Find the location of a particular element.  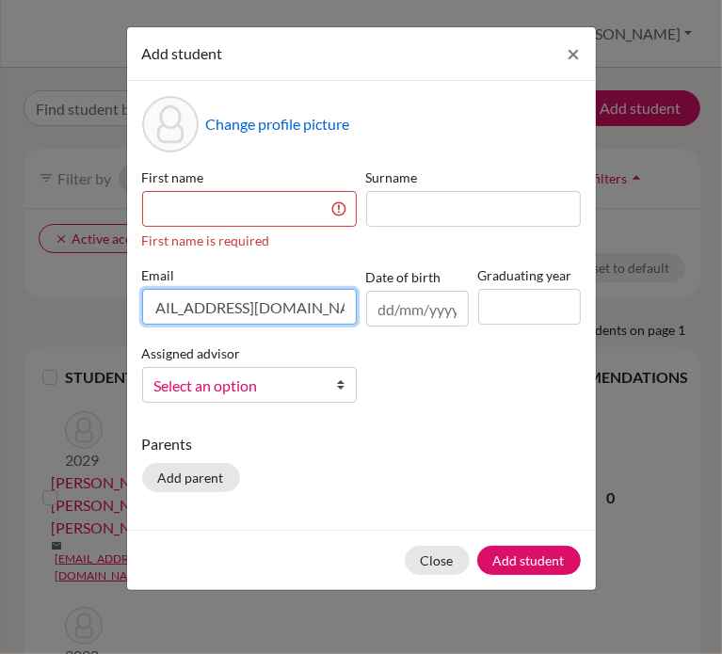

label: Email is located at coordinates (249, 275).